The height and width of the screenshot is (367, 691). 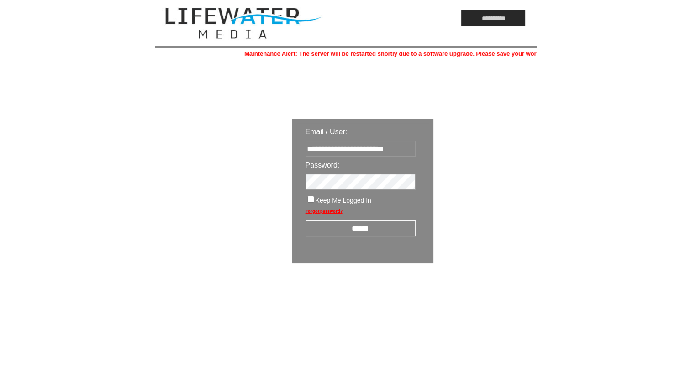 I want to click on span: Email / User:, so click(x=327, y=132).